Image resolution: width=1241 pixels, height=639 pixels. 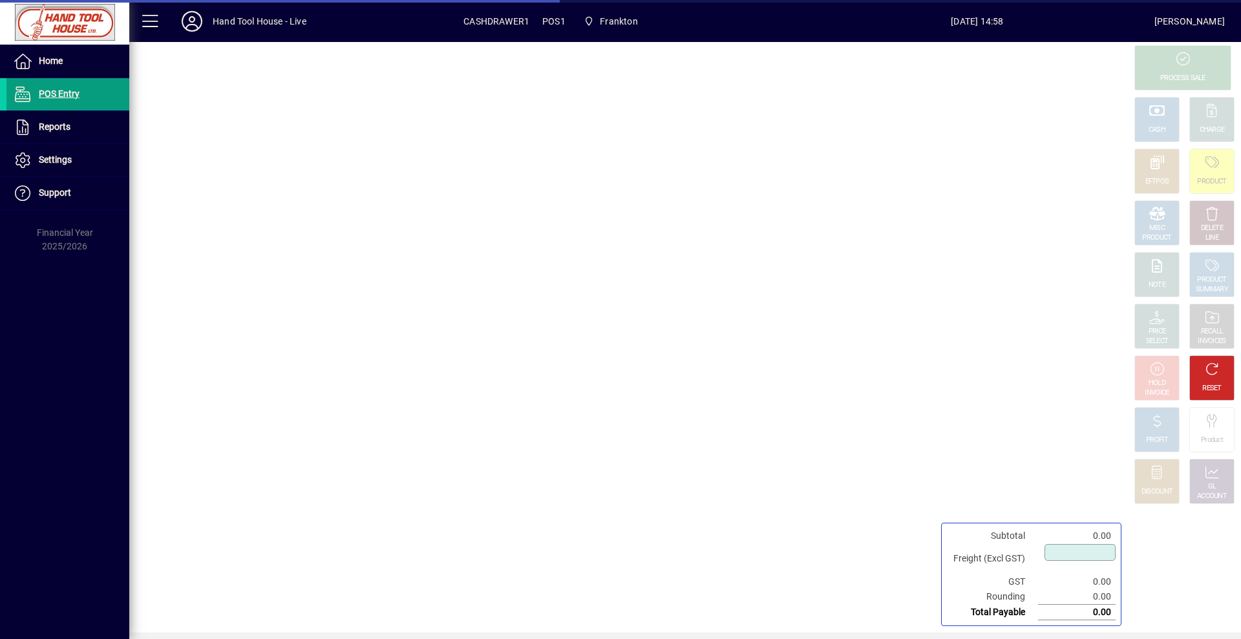 I want to click on td: Total Payable, so click(x=992, y=613).